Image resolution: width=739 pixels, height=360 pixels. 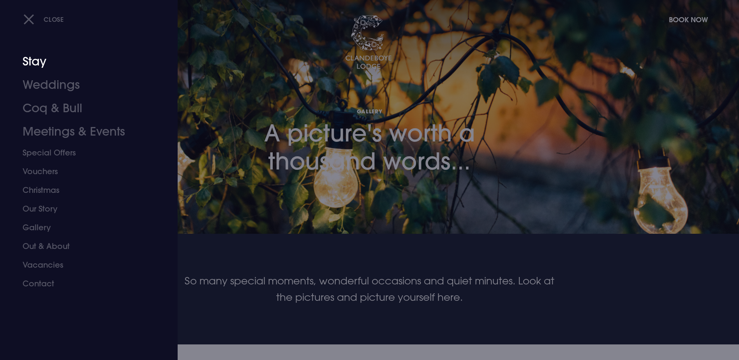 What do you see at coordinates (84, 284) in the screenshot?
I see `a: Contact` at bounding box center [84, 284].